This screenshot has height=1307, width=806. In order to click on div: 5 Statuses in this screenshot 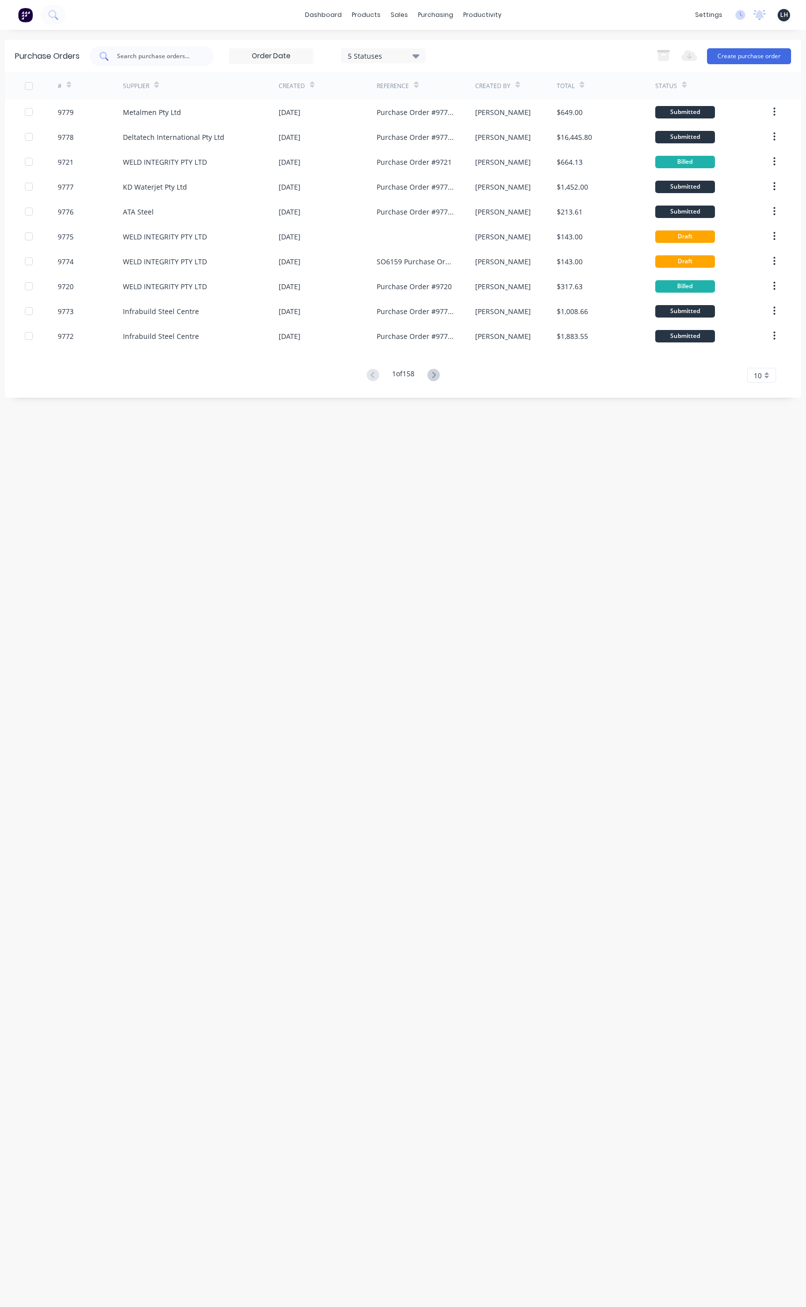, I will do `click(383, 55)`.